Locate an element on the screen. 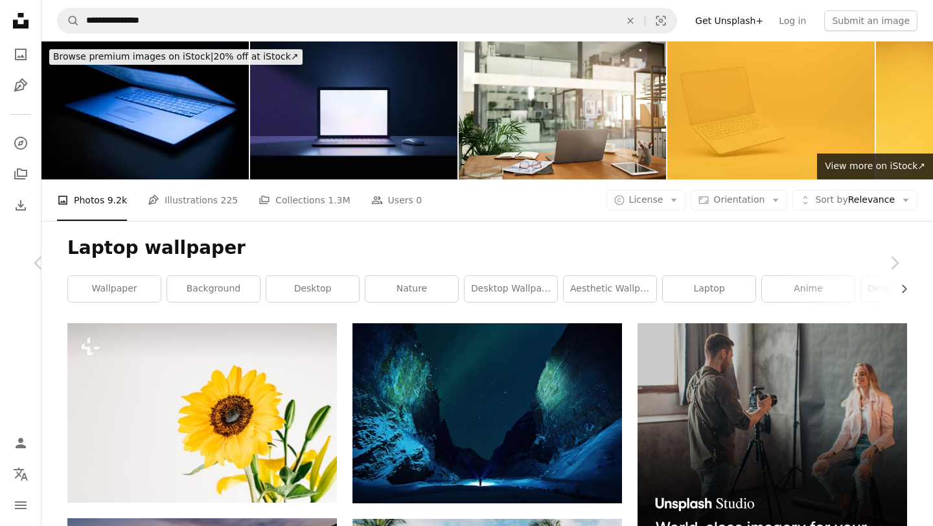  a: Collections is located at coordinates (21, 174).